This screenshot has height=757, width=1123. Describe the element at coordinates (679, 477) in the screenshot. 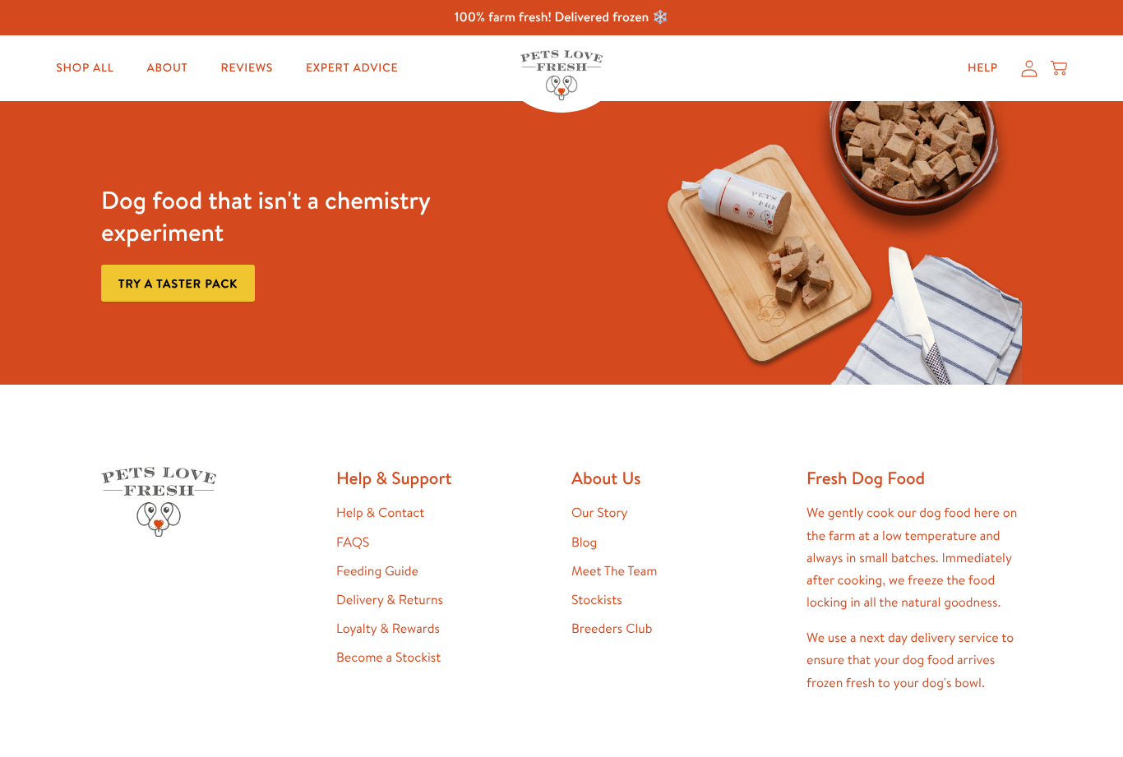

I see `h2: About Us` at that location.